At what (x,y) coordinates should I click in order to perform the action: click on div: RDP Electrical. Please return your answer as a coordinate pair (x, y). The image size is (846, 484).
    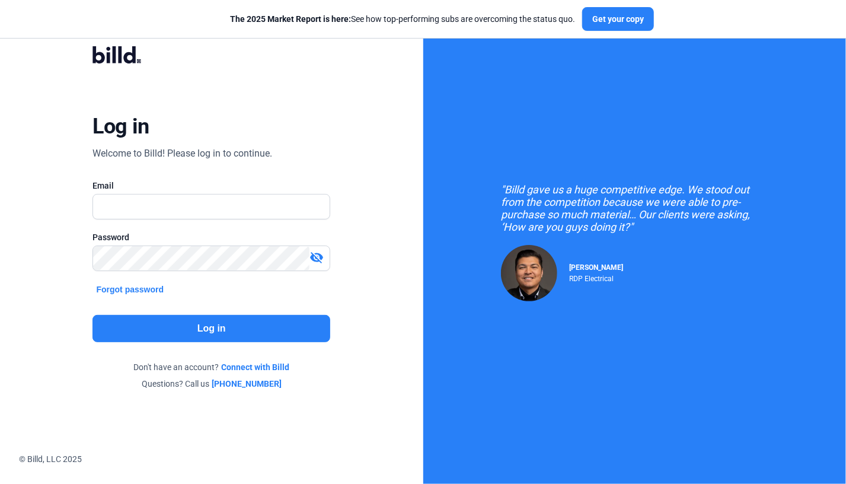
    Looking at the image, I should click on (596, 277).